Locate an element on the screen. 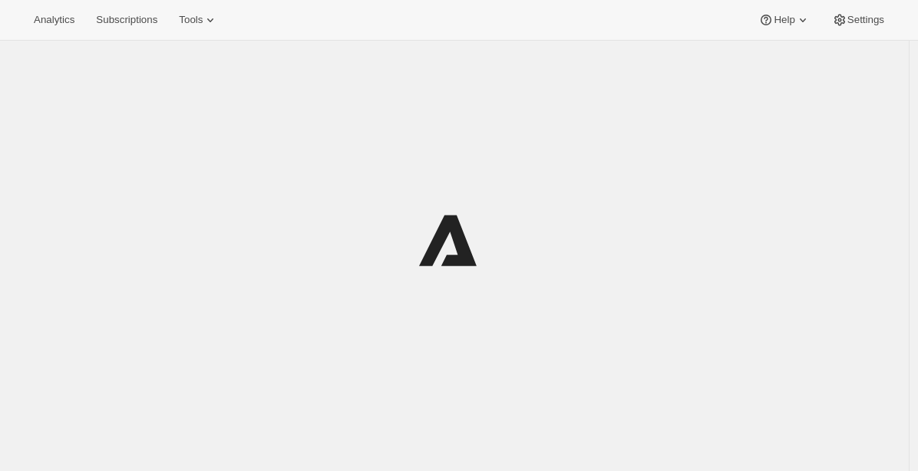  span: Analytics is located at coordinates (54, 20).